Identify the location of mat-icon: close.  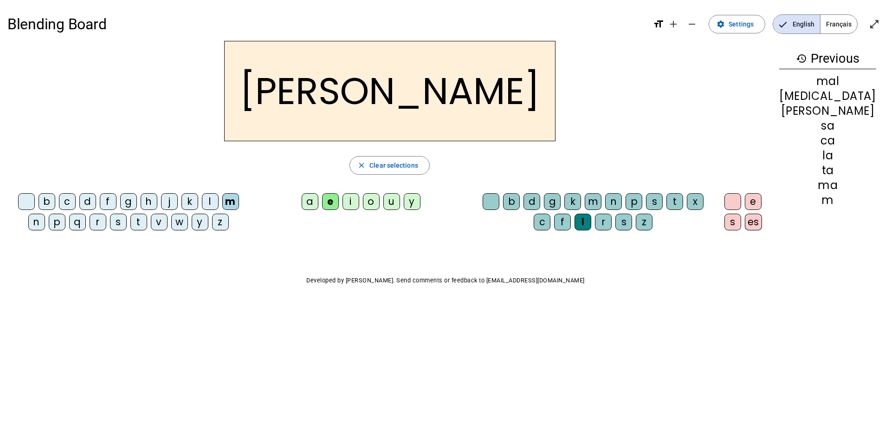
(362, 165).